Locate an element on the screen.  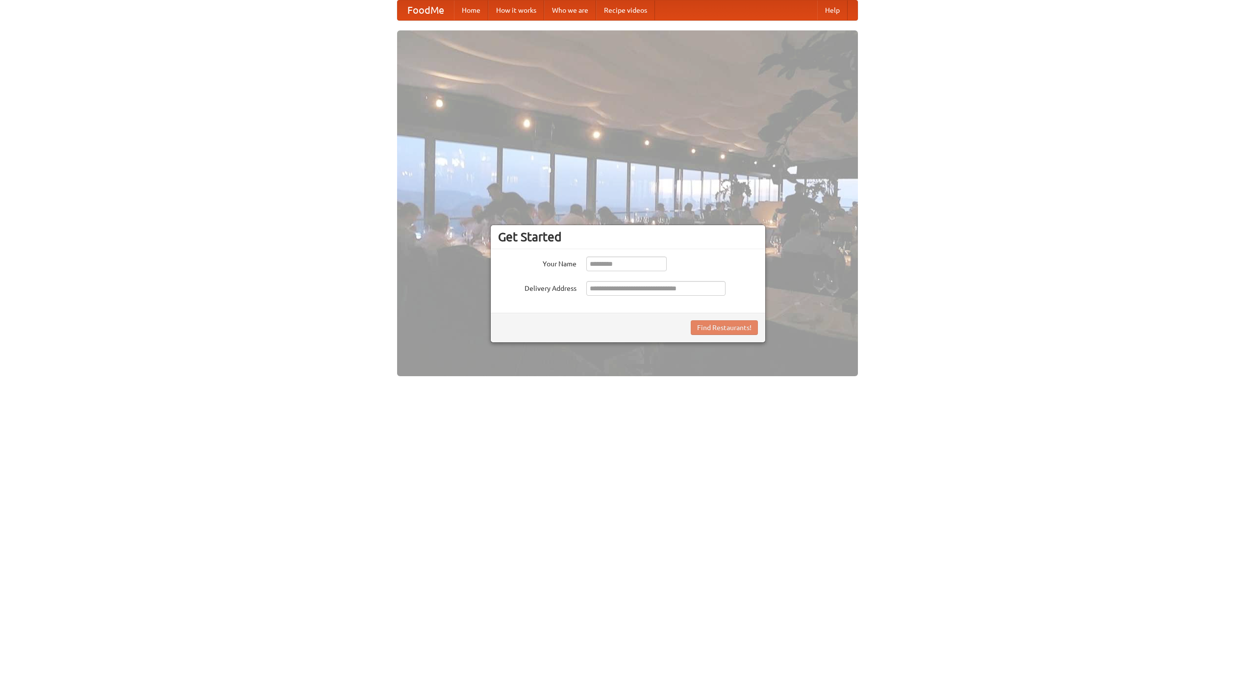
a: Recipe videos is located at coordinates (626, 10).